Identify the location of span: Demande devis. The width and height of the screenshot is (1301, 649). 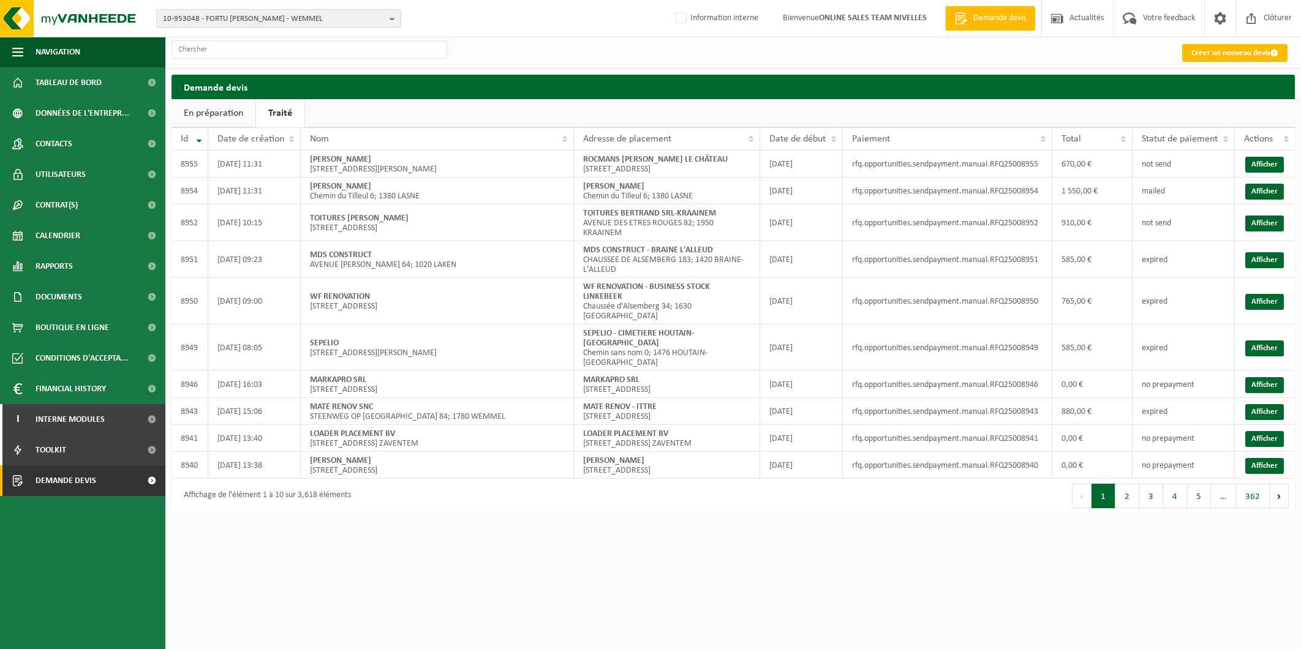
(1000, 18).